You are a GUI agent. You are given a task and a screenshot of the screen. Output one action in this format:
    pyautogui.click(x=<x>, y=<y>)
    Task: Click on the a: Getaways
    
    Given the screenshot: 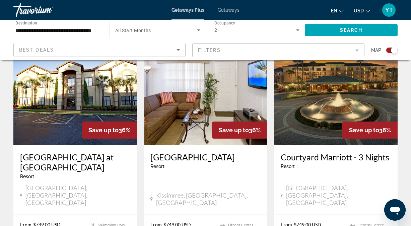 What is the action you would take?
    pyautogui.click(x=229, y=10)
    